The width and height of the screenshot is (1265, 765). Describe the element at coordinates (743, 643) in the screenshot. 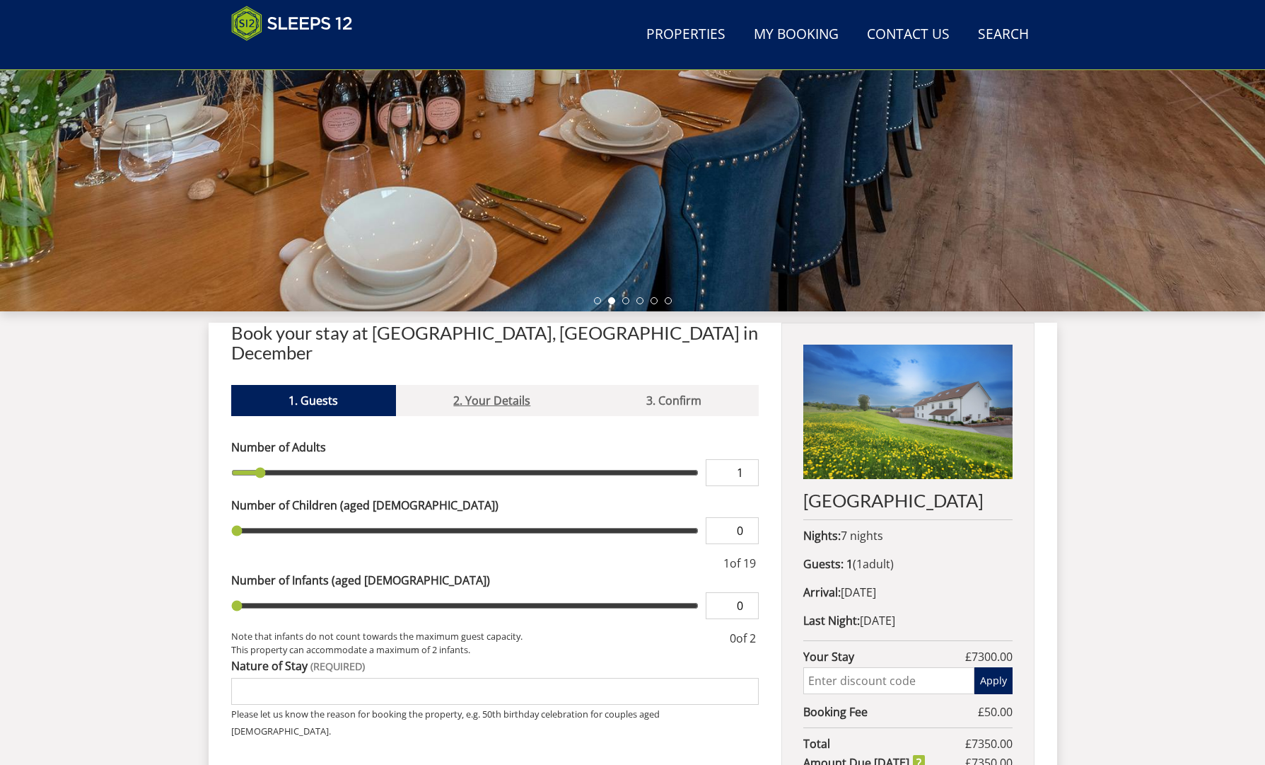

I see `div: of 2` at that location.